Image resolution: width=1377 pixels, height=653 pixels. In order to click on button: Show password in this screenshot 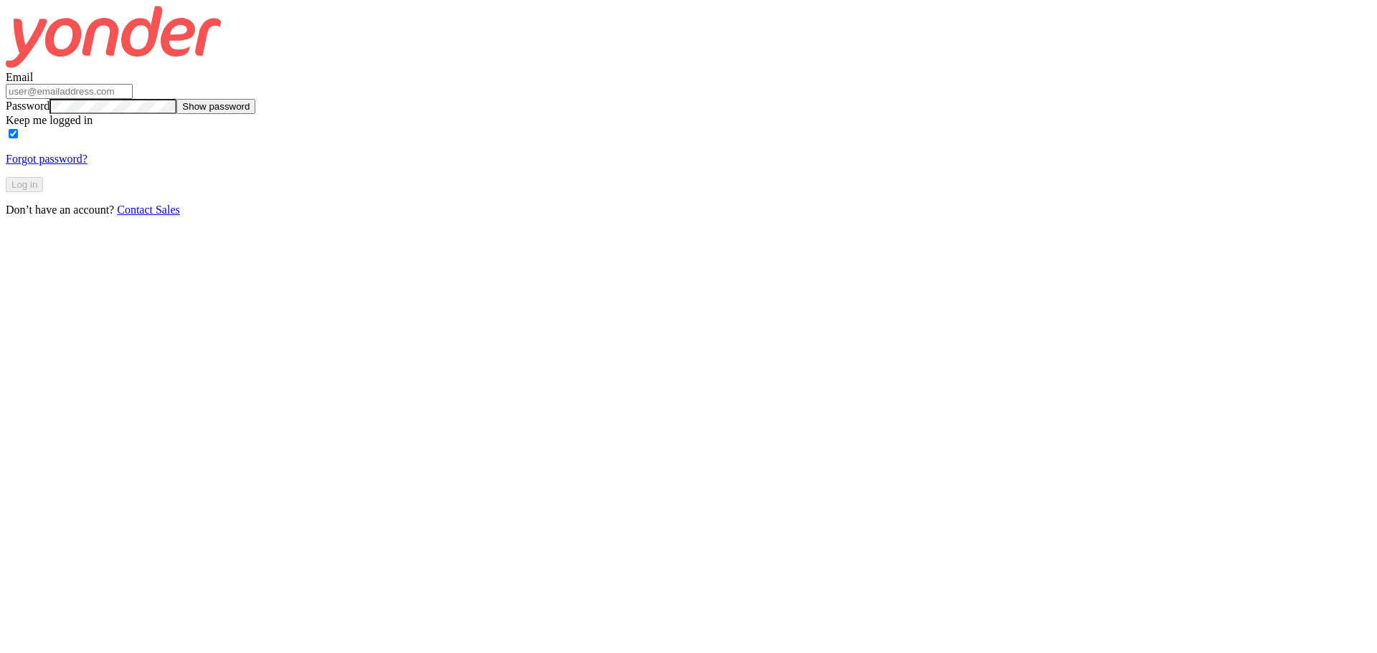, I will do `click(216, 106)`.